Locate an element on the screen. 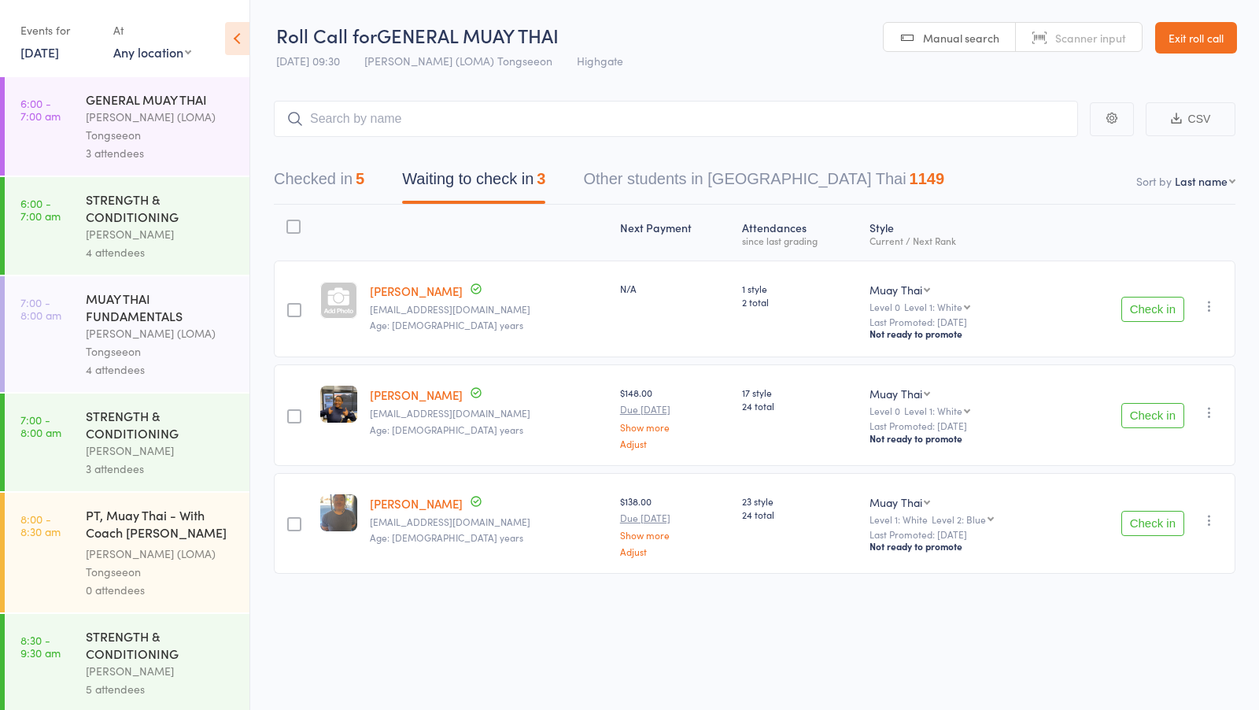 The width and height of the screenshot is (1259, 710). span: Highgate is located at coordinates (600, 61).